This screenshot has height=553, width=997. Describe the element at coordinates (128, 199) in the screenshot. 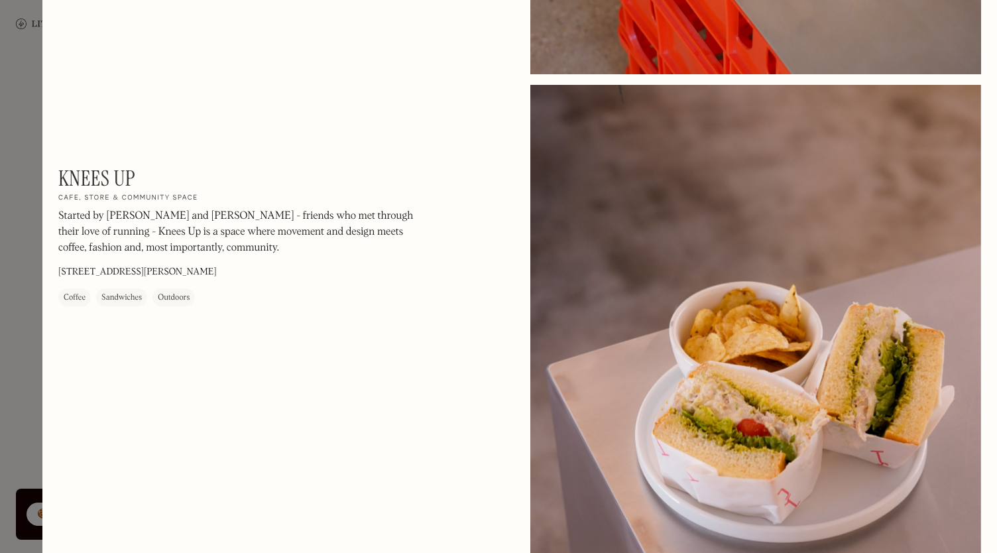

I see `h2: Cafe, store & community space` at that location.